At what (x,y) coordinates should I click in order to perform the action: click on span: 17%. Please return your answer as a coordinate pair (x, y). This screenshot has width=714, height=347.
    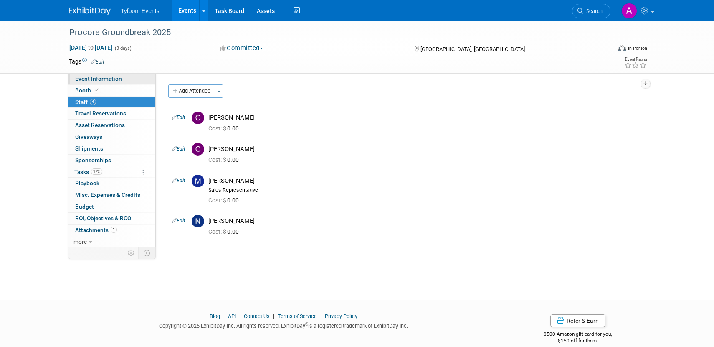
    Looking at the image, I should click on (96, 171).